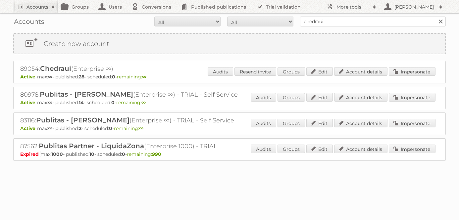  Describe the element at coordinates (91, 146) in the screenshot. I see `span: Publitas Partner - LiquidaZona` at that location.